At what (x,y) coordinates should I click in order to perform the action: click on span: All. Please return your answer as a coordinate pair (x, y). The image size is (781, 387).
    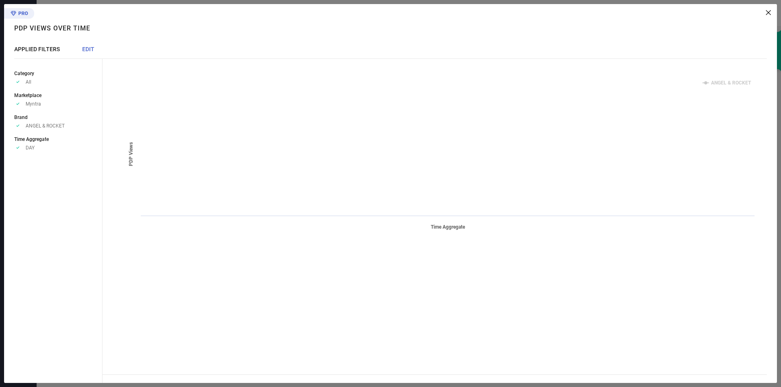
    Looking at the image, I should click on (28, 82).